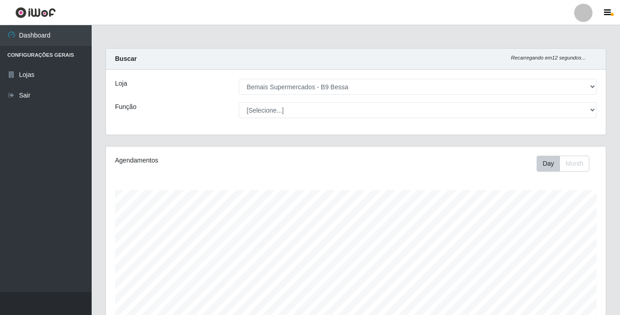  What do you see at coordinates (563, 164) in the screenshot?
I see `div: First group` at bounding box center [563, 164].